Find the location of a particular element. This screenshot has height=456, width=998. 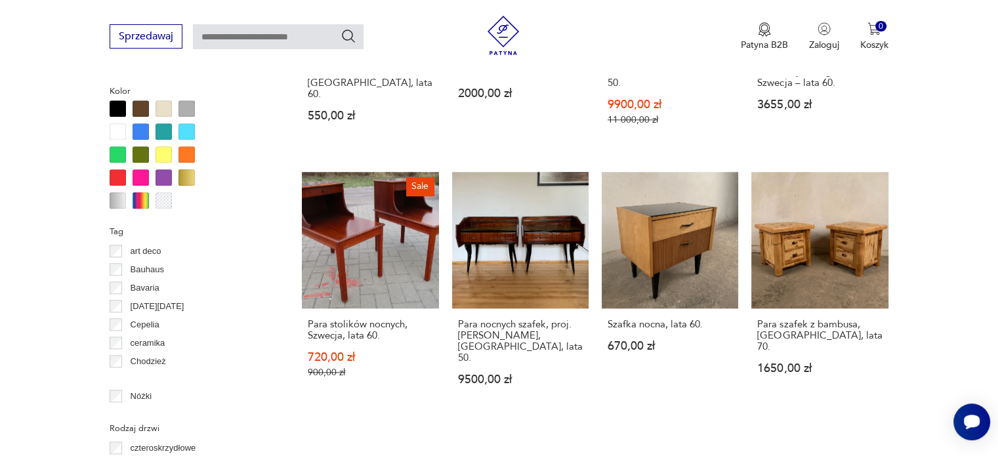

h3: Orzechowa szafka nocna z metalowymi nogami – Szwecja – lata 60. is located at coordinates (820, 72).